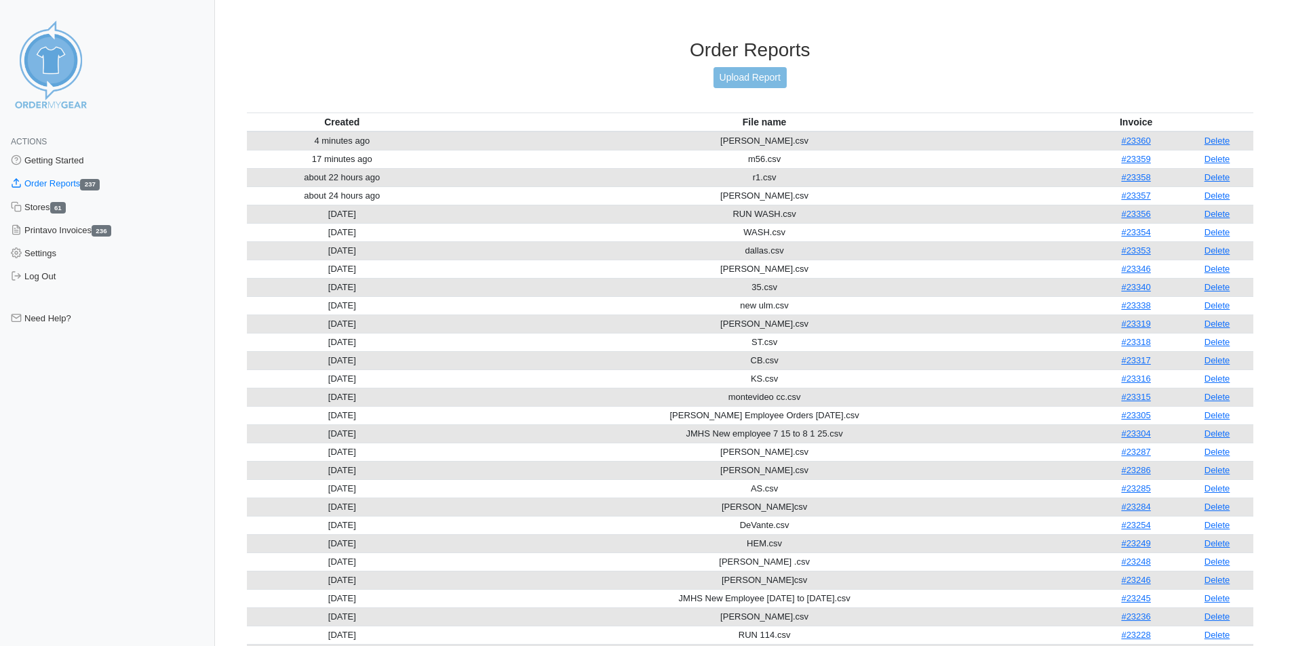  Describe the element at coordinates (1135, 140) in the screenshot. I see `a: #23360` at that location.